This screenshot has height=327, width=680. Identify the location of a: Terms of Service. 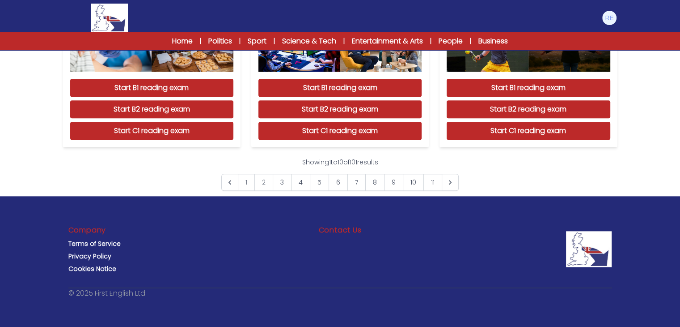
(94, 243).